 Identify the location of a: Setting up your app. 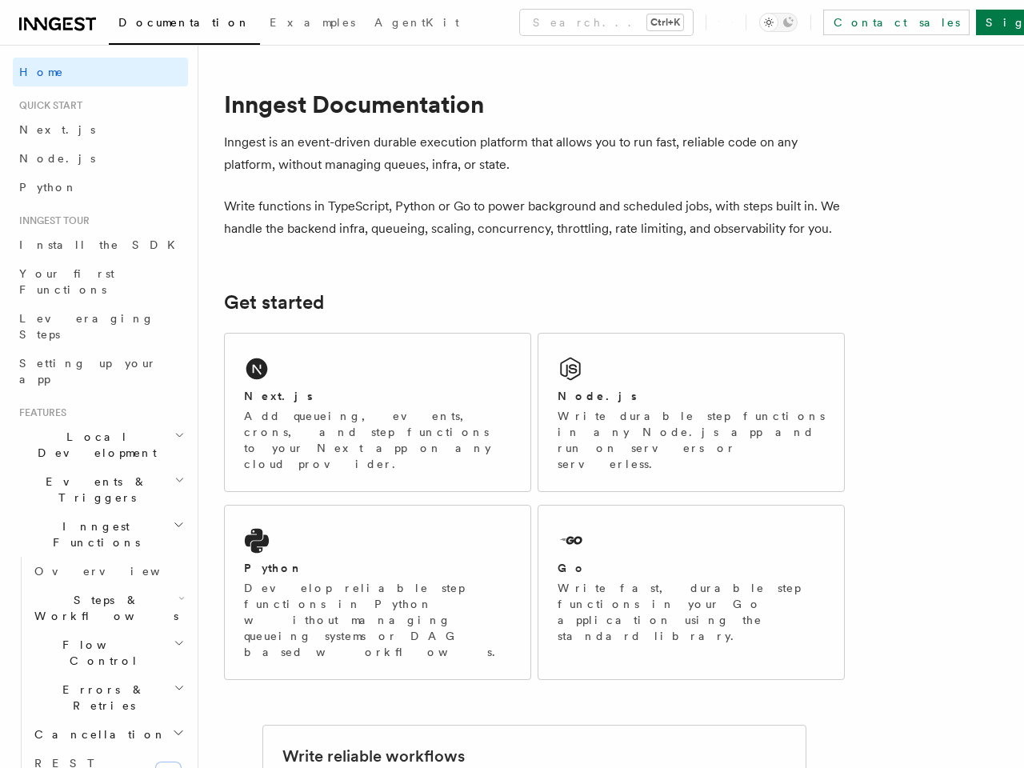
(100, 371).